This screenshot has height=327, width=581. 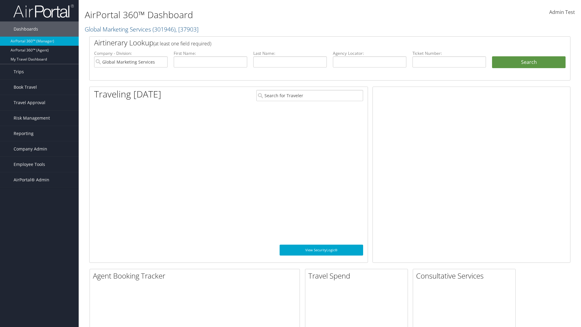 What do you see at coordinates (196, 276) in the screenshot?
I see `h2: Agent Booking Tracker` at bounding box center [196, 276].